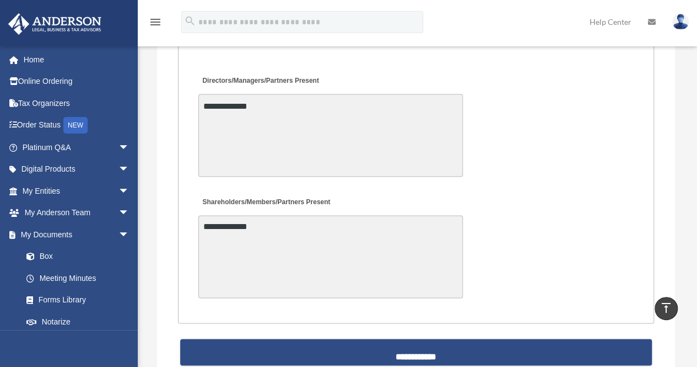 Image resolution: width=697 pixels, height=367 pixels. I want to click on a: Box, so click(80, 256).